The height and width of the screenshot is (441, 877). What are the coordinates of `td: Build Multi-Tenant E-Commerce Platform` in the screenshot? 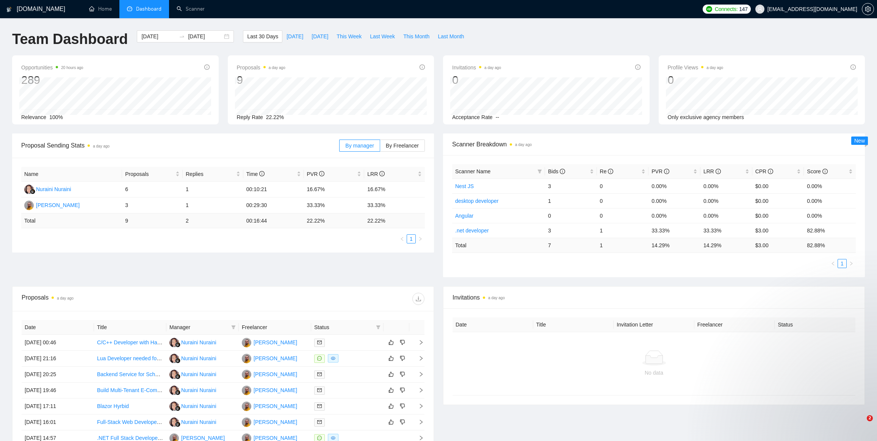 It's located at (130, 390).